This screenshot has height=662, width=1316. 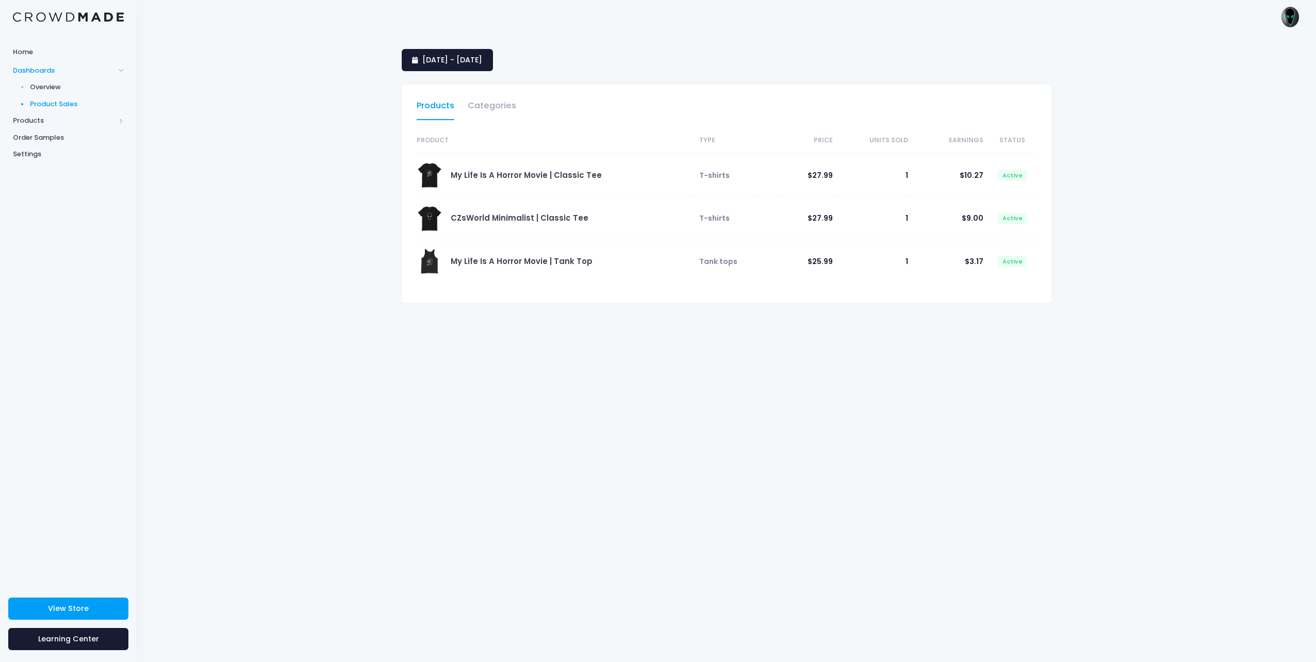 I want to click on th: Earnings, so click(x=946, y=141).